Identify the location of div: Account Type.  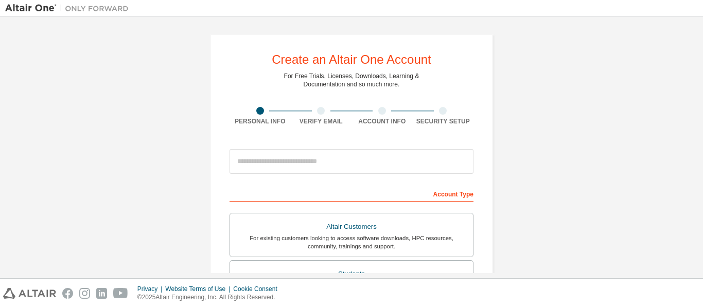
(351, 193).